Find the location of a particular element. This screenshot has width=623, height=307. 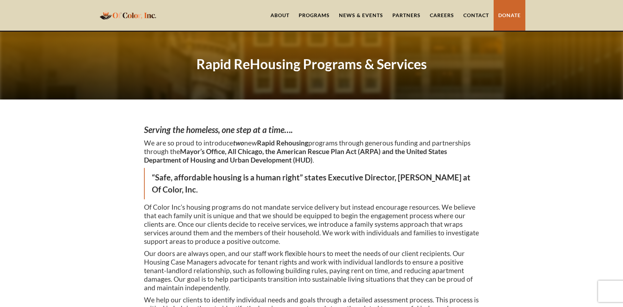

em: Serving the homeless, one step at a time…. is located at coordinates (218, 129).